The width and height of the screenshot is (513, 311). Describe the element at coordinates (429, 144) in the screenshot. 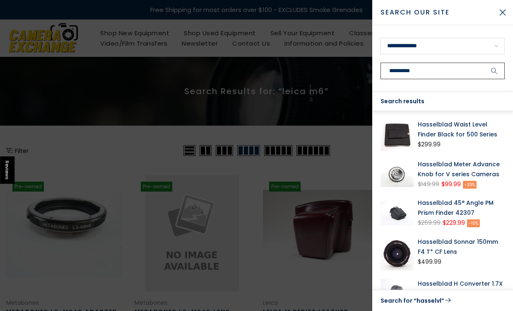

I see `div: $299.99` at that location.